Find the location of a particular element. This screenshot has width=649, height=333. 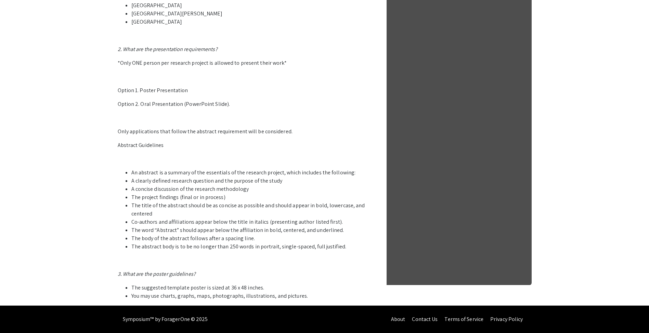

li: Co-authors and affiliations appear below the title in italics (presenting author listed first). is located at coordinates (253, 222).